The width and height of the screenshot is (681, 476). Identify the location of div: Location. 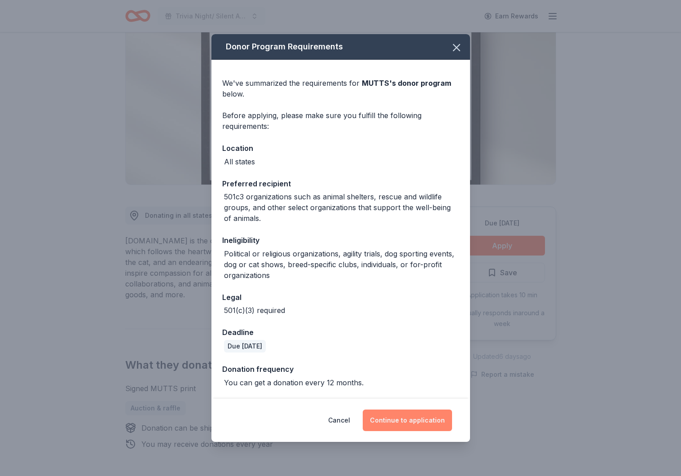
(341, 148).